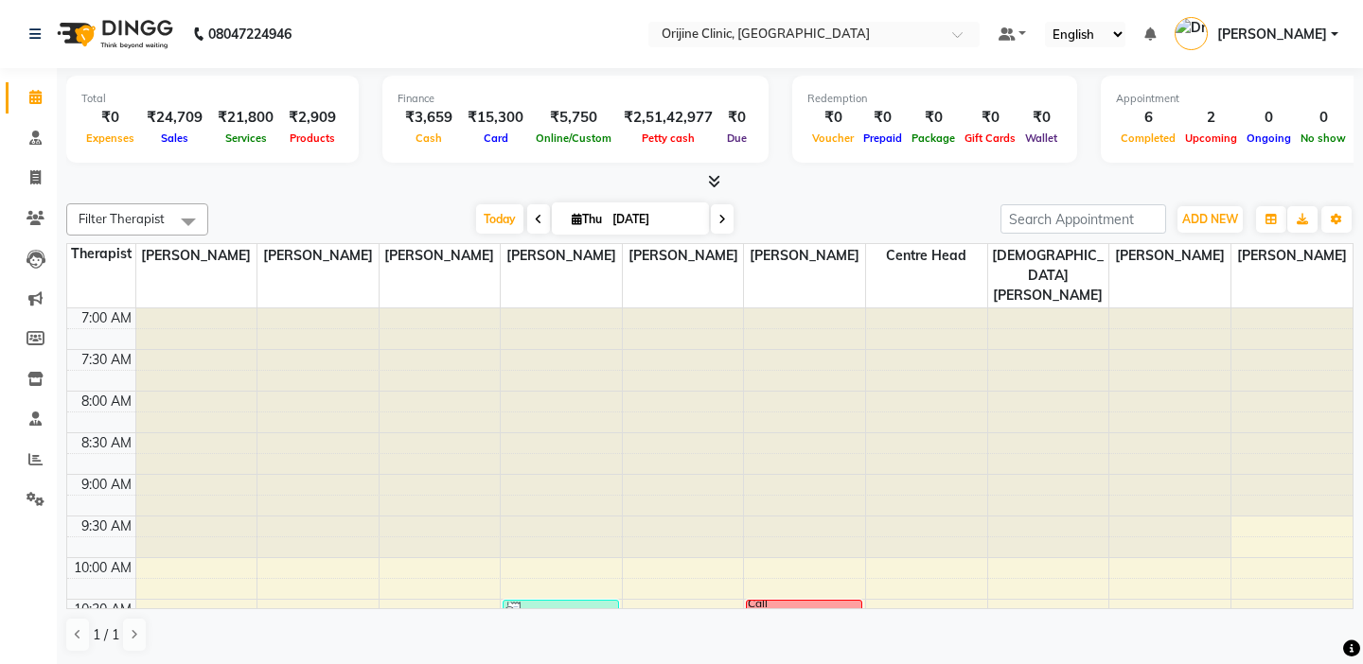 The image size is (1363, 664). I want to click on span: Prepaid, so click(882, 138).